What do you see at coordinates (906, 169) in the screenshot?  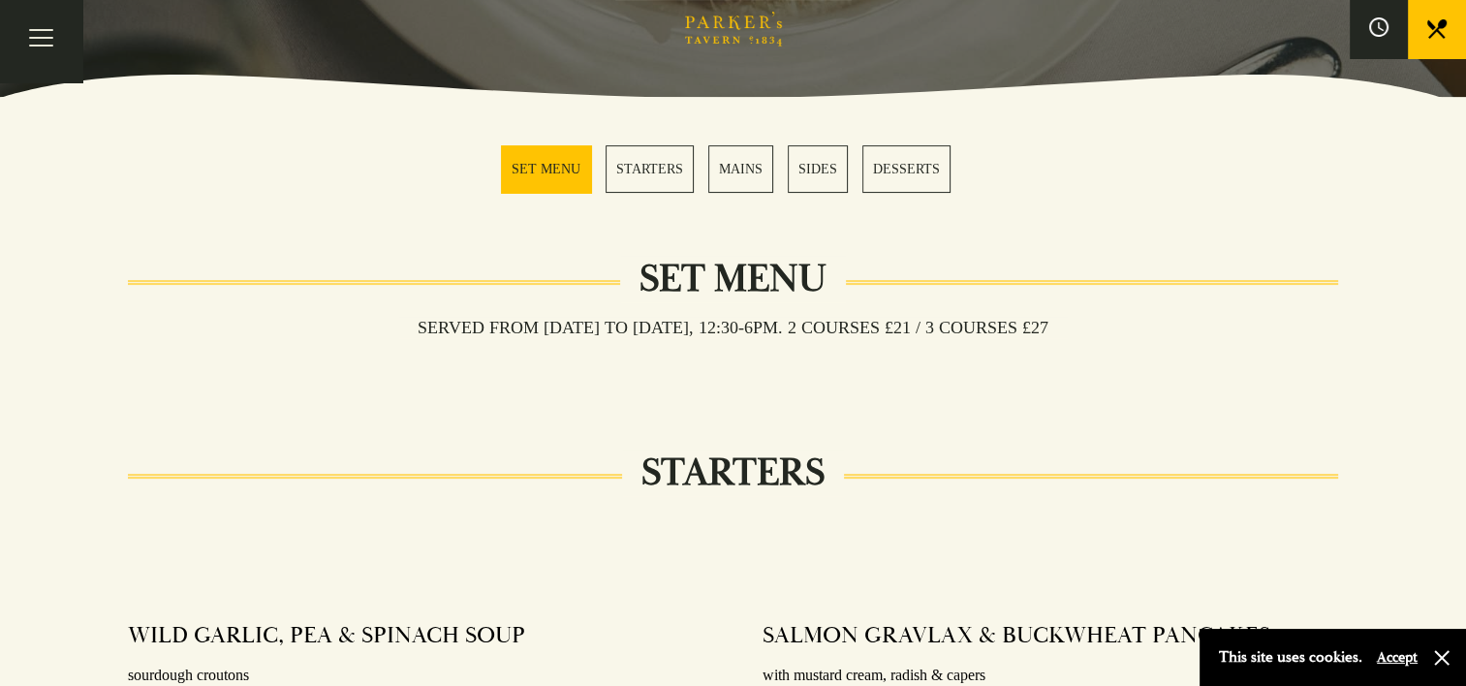 I see `a: 5 / 5` at bounding box center [906, 169].